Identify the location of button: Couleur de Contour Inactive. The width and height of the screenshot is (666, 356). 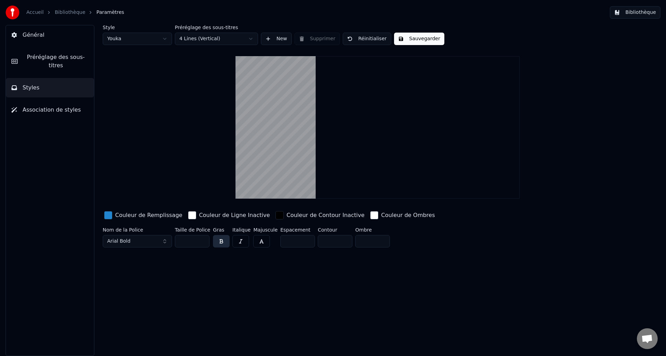
(320, 216).